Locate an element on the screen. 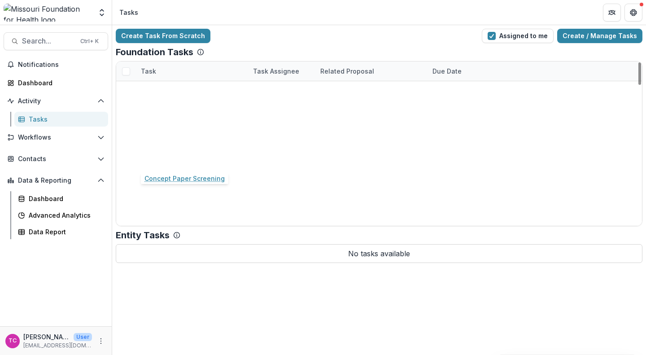 The image size is (646, 355). button: More is located at coordinates (101, 341).